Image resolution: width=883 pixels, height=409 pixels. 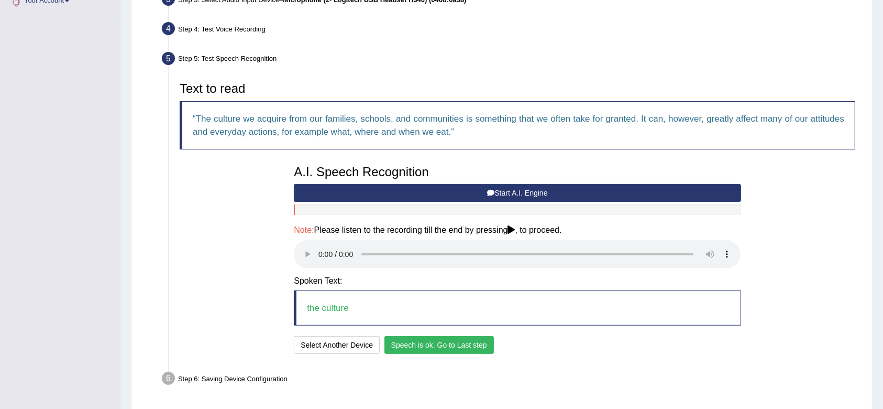 What do you see at coordinates (518, 89) in the screenshot?
I see `h3: Text to read` at bounding box center [518, 89].